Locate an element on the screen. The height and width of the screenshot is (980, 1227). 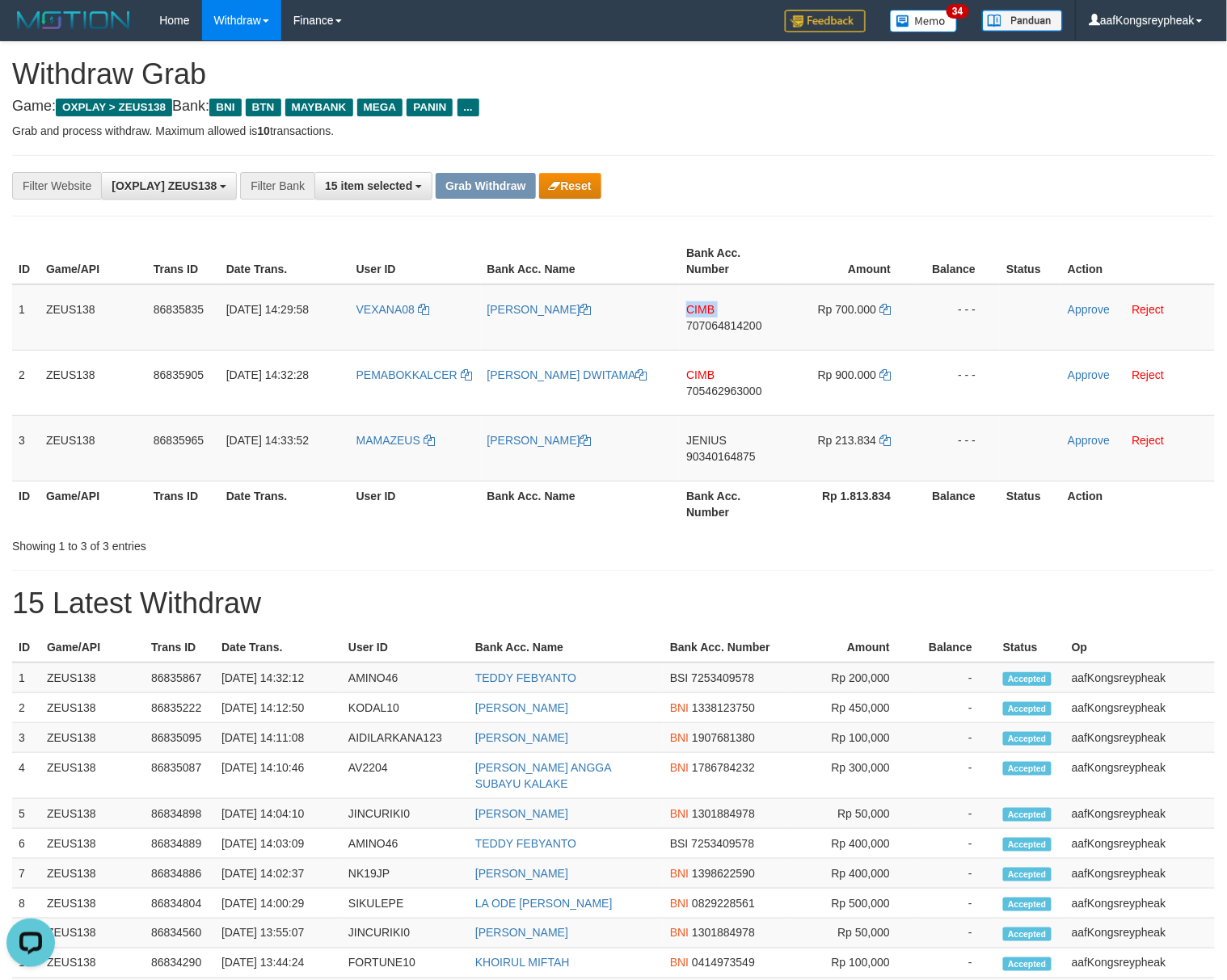
td: Rp 300,000 is located at coordinates (852, 776).